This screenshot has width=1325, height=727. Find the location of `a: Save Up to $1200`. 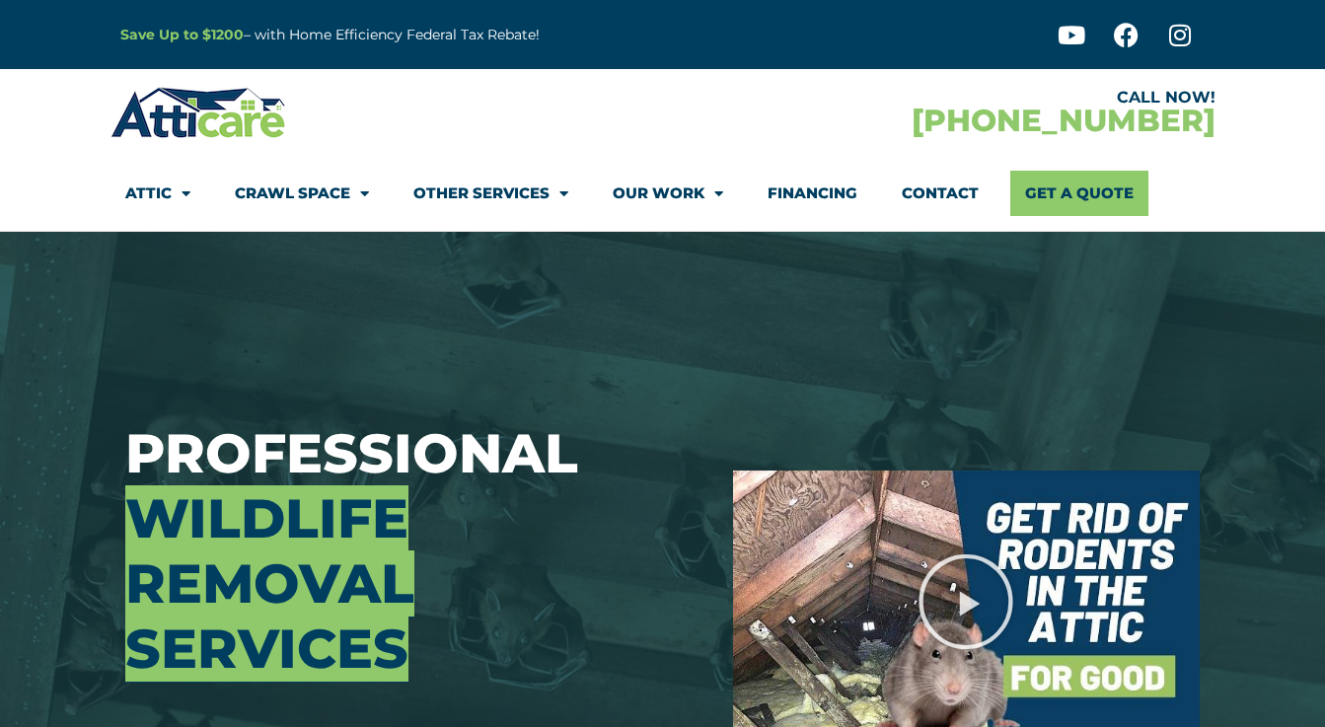

a: Save Up to $1200 is located at coordinates (182, 35).